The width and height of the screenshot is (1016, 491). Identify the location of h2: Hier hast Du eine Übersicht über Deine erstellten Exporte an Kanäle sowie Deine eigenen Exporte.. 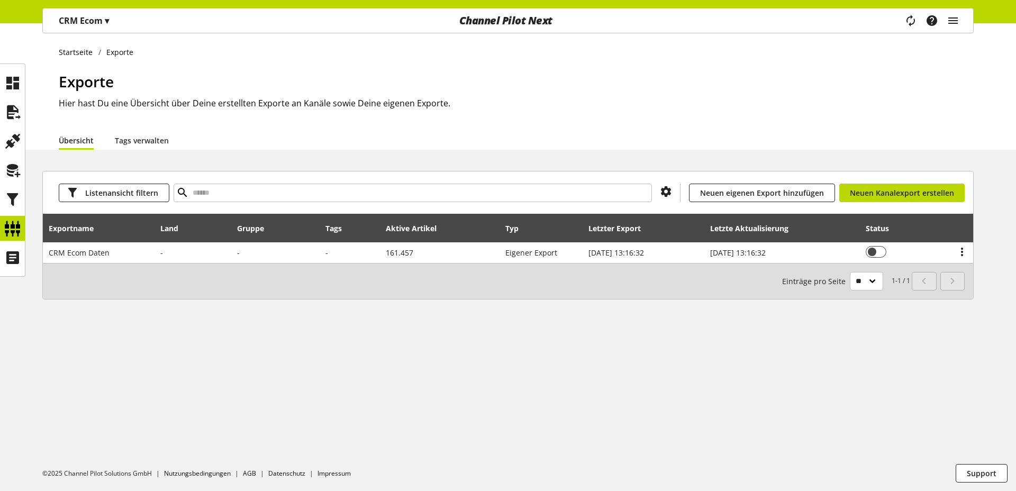
(516, 103).